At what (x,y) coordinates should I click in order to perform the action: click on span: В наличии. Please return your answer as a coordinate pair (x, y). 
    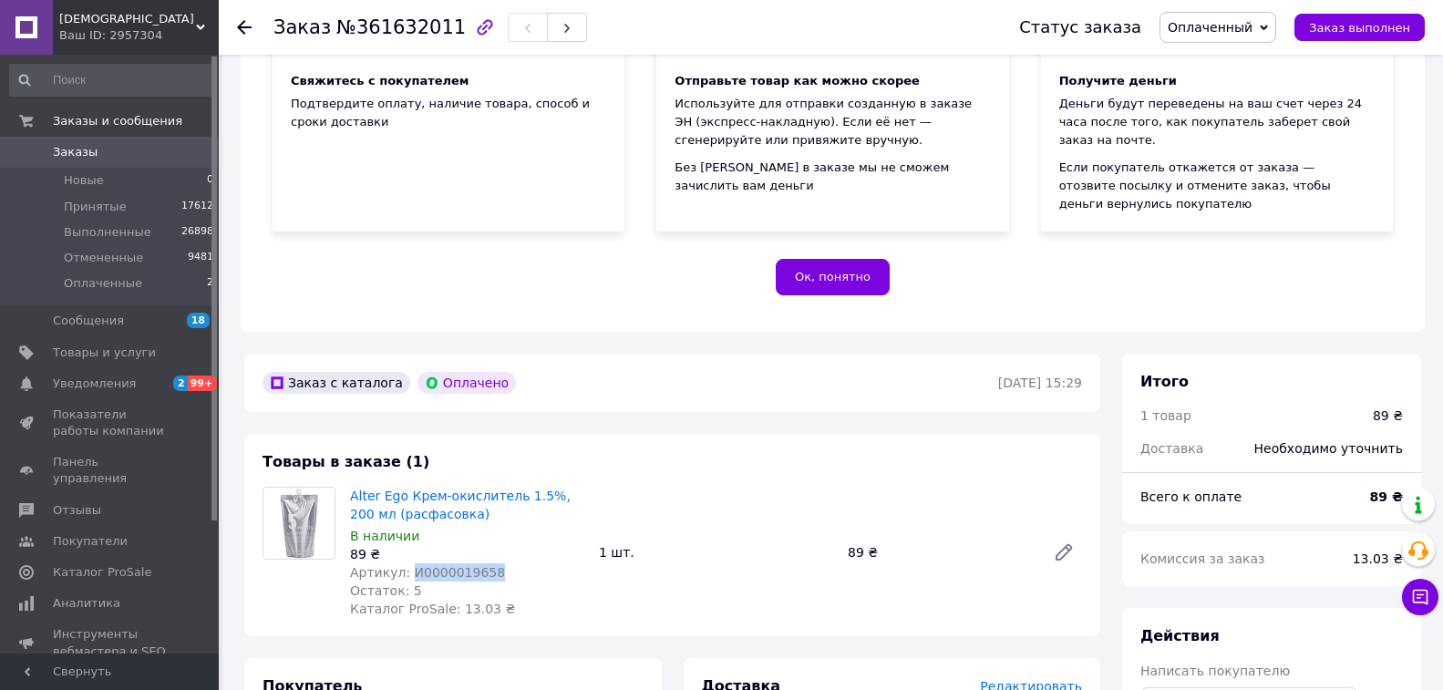
    Looking at the image, I should click on (385, 536).